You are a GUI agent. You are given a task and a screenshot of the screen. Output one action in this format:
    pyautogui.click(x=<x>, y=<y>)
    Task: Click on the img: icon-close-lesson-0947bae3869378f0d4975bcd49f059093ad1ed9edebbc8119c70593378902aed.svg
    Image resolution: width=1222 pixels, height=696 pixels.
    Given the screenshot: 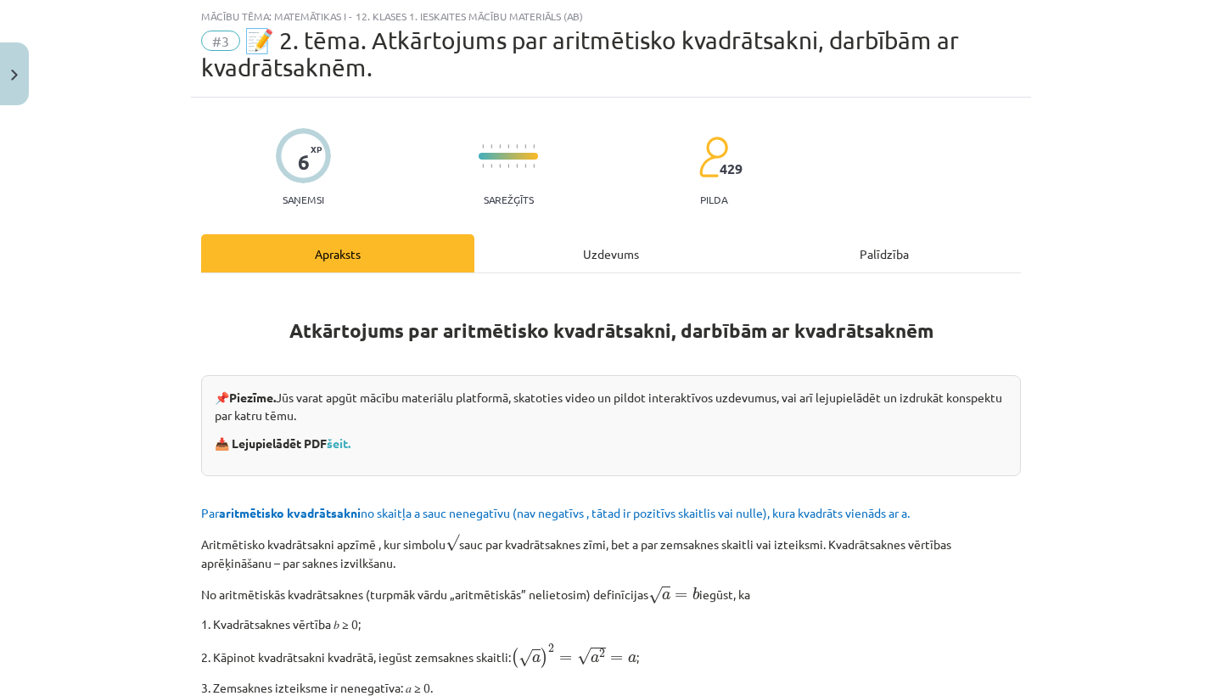 What is the action you would take?
    pyautogui.click(x=14, y=75)
    